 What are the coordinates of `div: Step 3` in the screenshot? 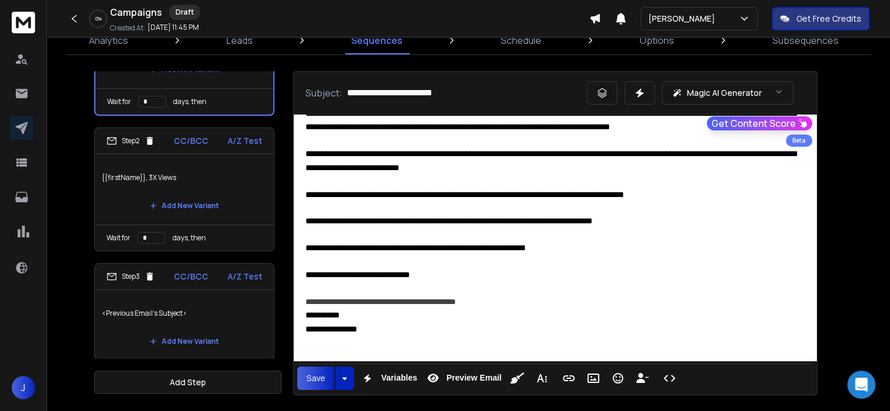 It's located at (130, 277).